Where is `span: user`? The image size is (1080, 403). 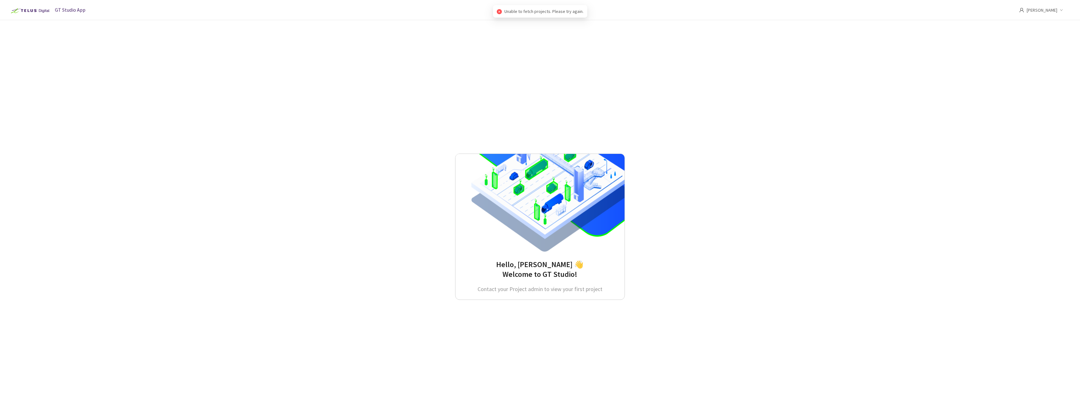 span: user is located at coordinates (1022, 10).